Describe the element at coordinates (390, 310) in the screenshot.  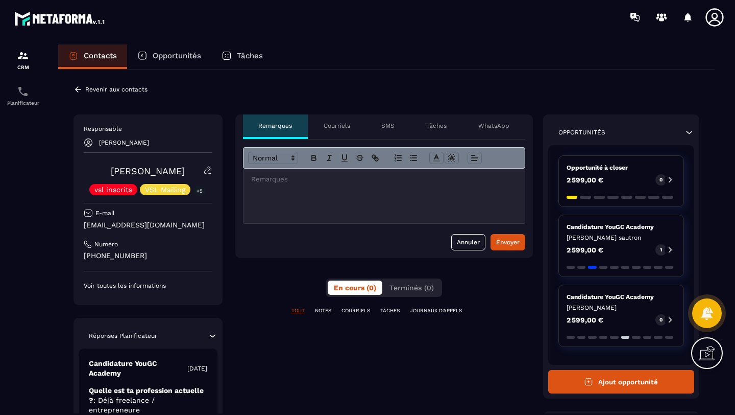
I see `p: TÂCHES` at that location.